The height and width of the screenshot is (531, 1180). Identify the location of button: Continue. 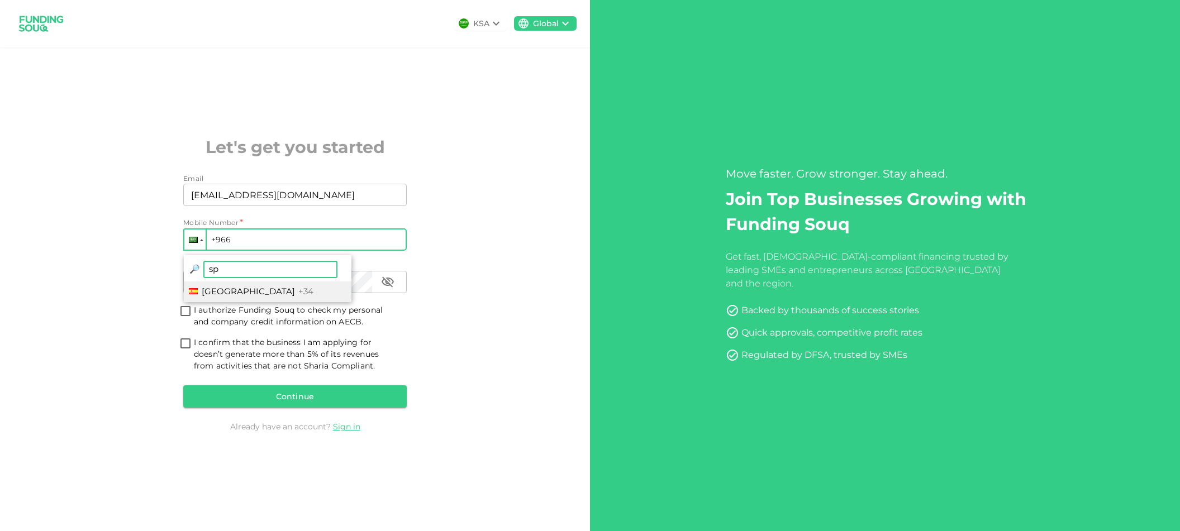
(295, 397).